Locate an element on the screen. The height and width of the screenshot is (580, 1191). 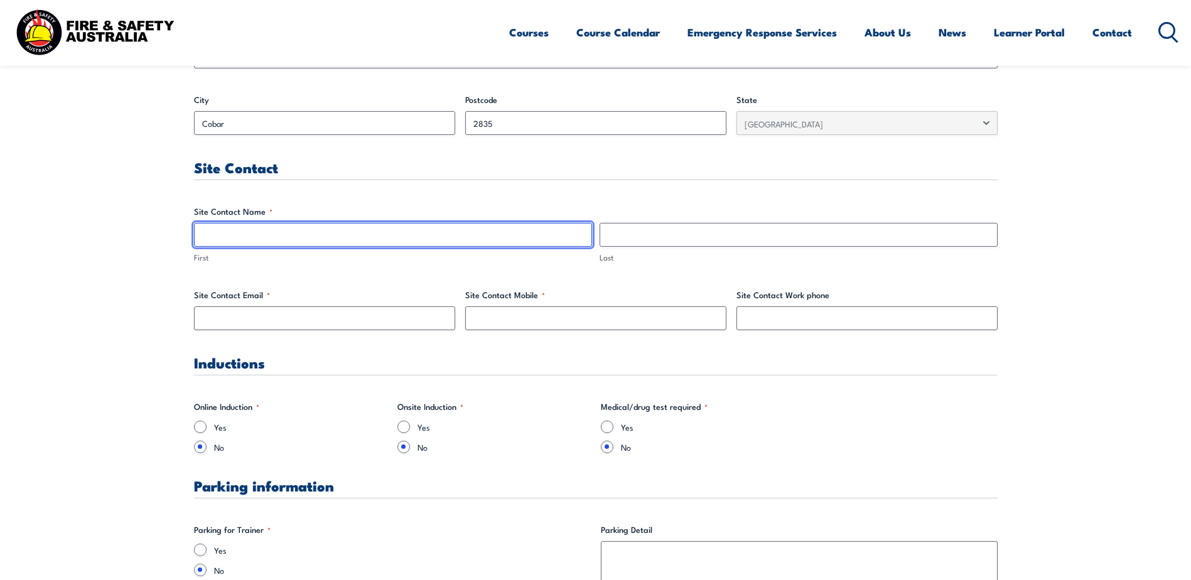
legend: Online Induction is located at coordinates (227, 407).